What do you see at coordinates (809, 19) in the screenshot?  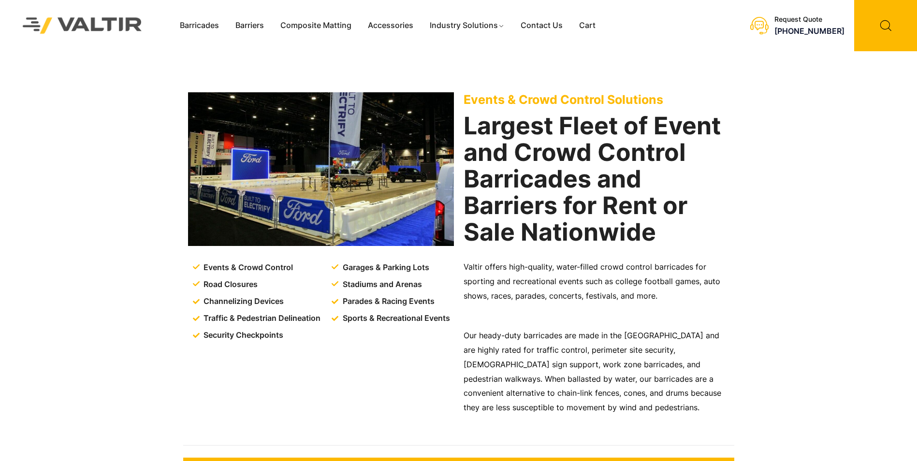 I see `div: Request Quote` at bounding box center [809, 19].